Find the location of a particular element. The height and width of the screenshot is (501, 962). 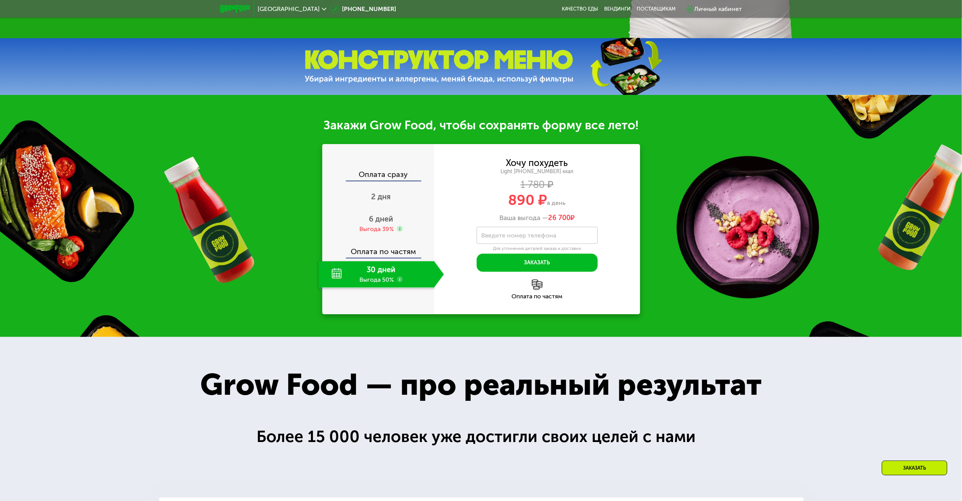

span: 6 дней is located at coordinates (381, 219).